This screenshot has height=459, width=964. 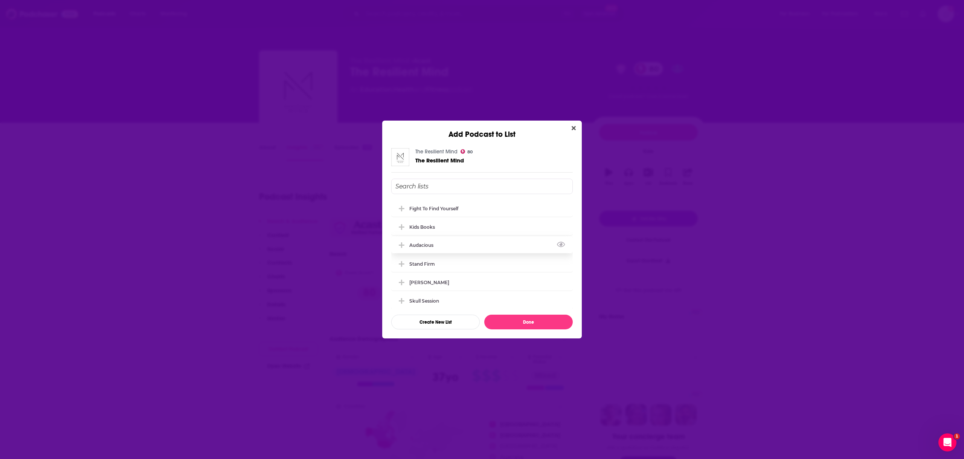 I want to click on div: Ginger Stache, so click(x=482, y=282).